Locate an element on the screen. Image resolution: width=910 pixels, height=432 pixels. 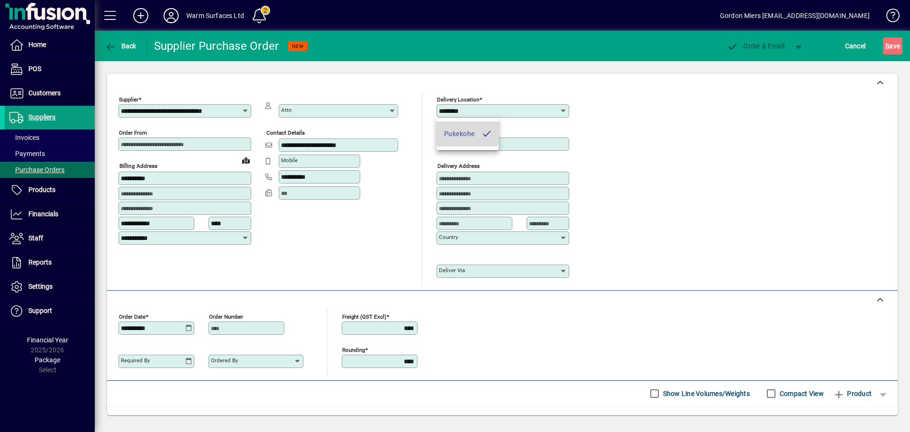
a: Settings is located at coordinates (50, 287).